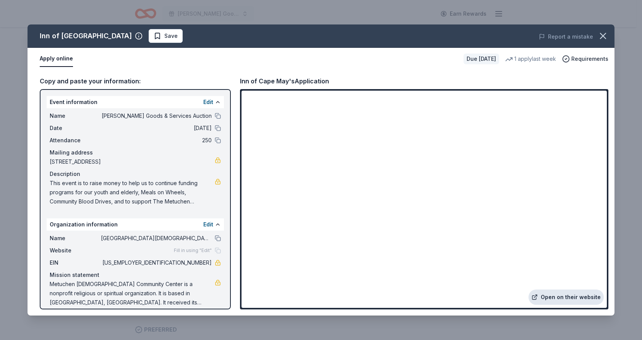 Image resolution: width=642 pixels, height=340 pixels. I want to click on button: Report a mistake, so click(566, 37).